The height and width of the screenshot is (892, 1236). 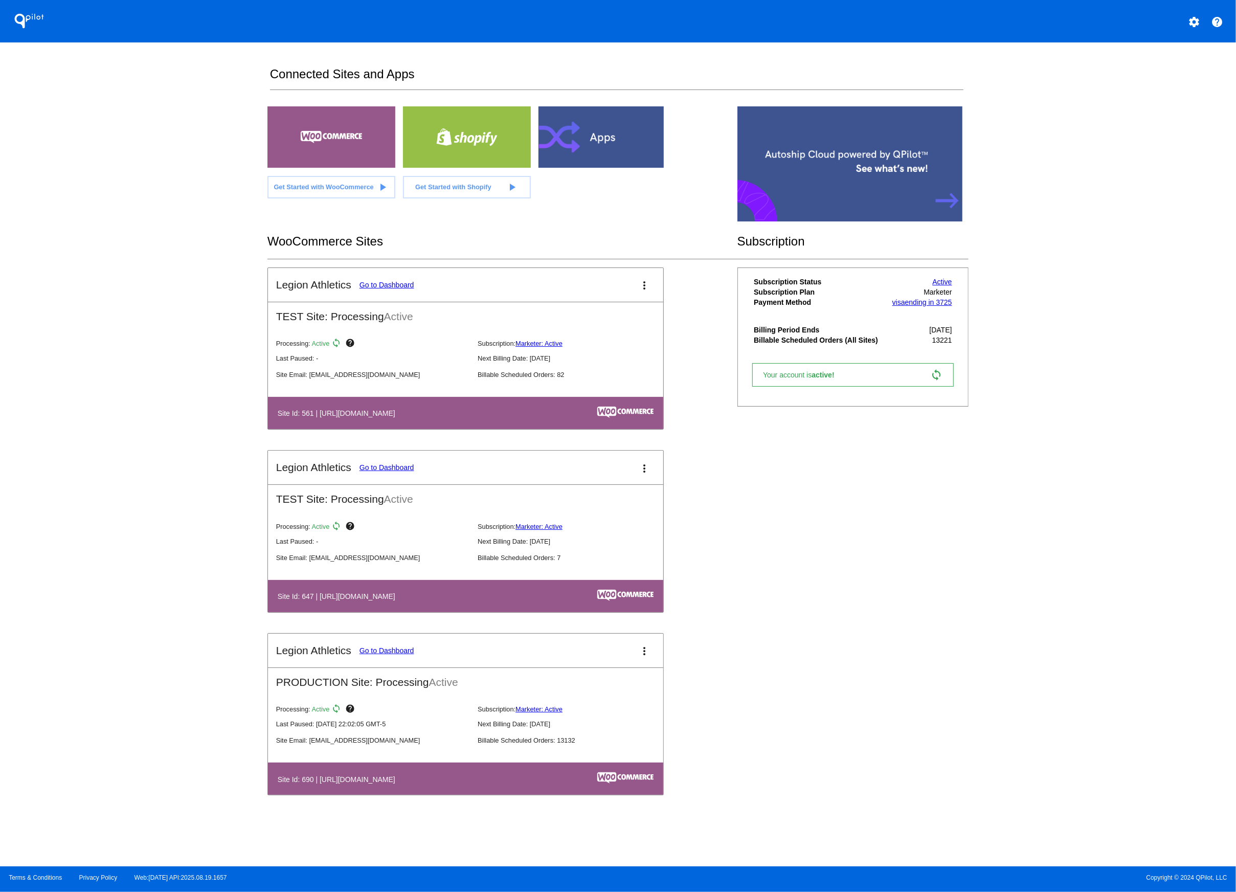 What do you see at coordinates (899, 302) in the screenshot?
I see `span: visa` at bounding box center [899, 302].